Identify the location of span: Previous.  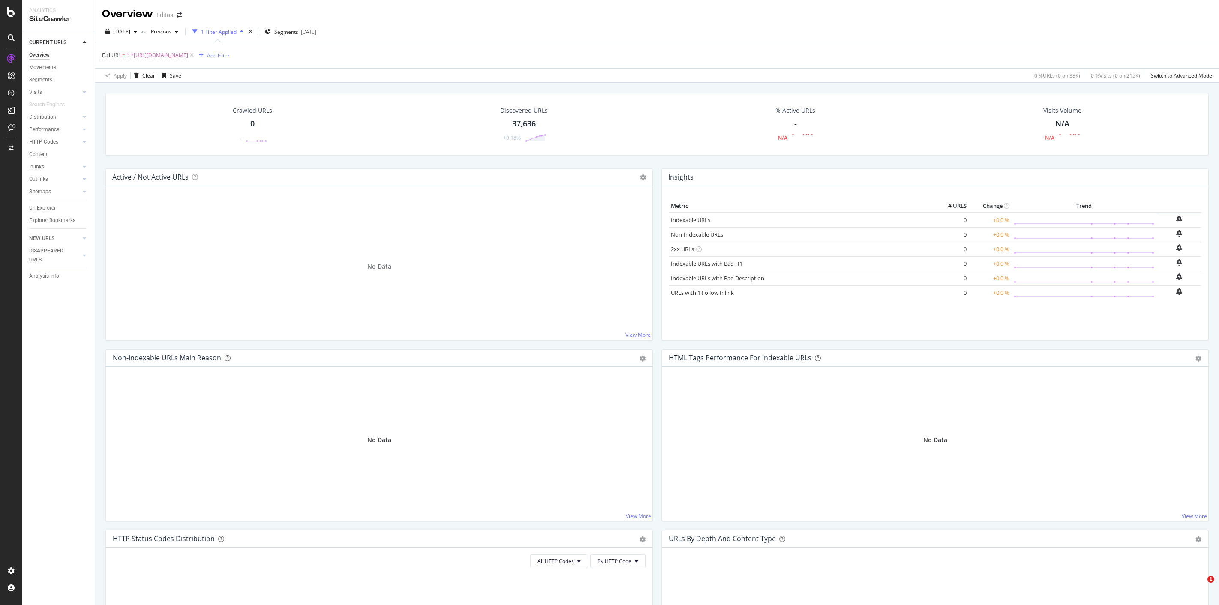
(159, 31).